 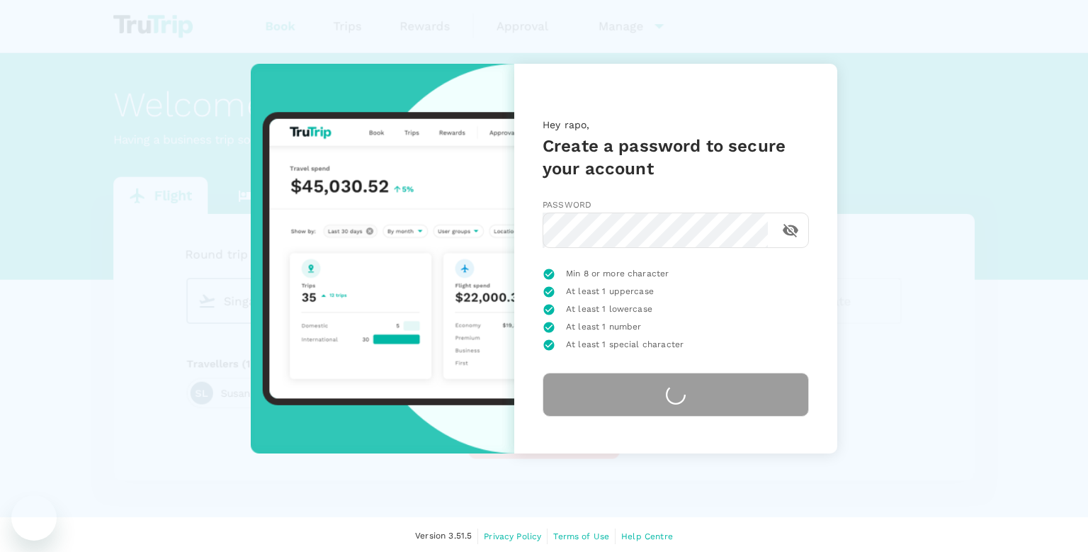 What do you see at coordinates (382, 259) in the screenshot?
I see `img: trutrip-set-password` at bounding box center [382, 259].